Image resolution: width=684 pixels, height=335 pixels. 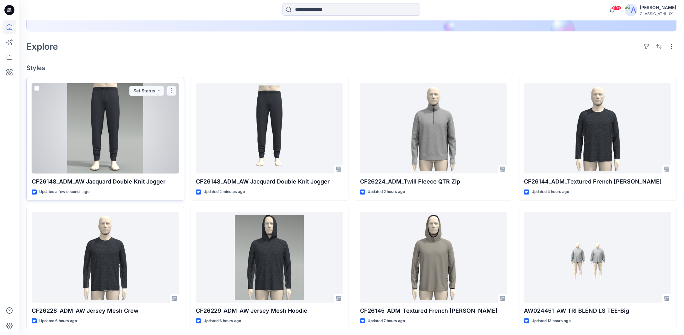 I want to click on p: Updated 13 hours ago, so click(x=551, y=320).